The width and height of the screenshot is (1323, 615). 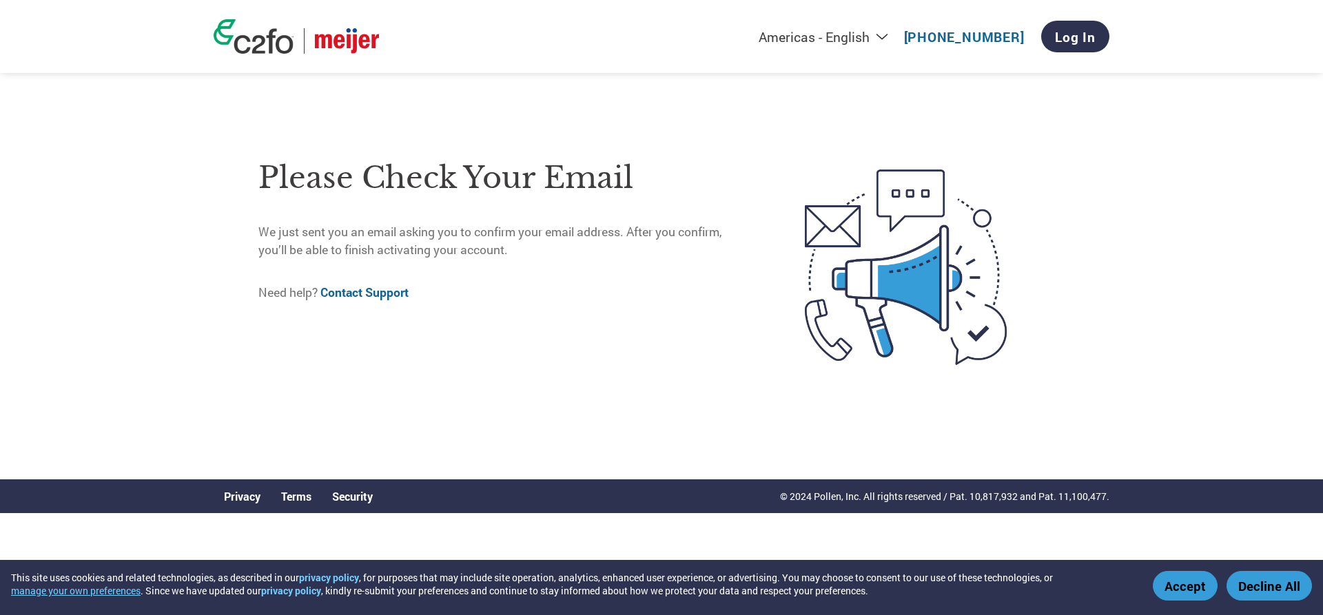 I want to click on a: Terms, so click(x=296, y=496).